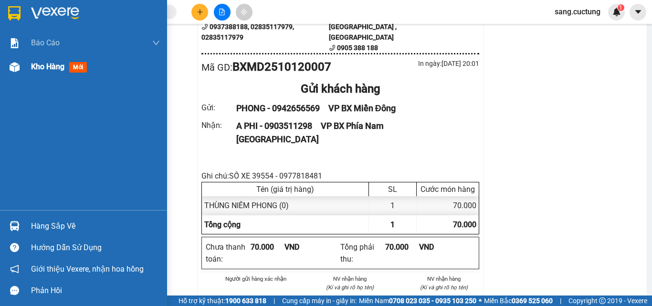  Describe the element at coordinates (464, 224) in the screenshot. I see `span: 70.000` at that location.